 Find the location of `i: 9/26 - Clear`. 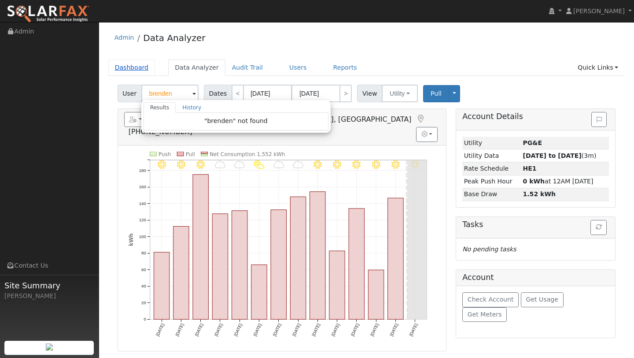

i: 9/26 - Clear is located at coordinates (181, 164).